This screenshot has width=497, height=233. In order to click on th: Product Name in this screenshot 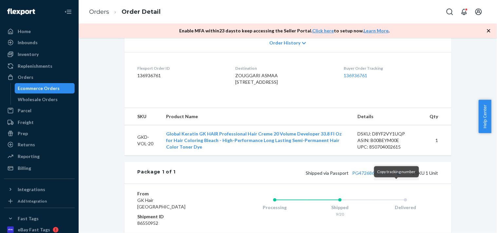, I will do `click(257, 117)`.